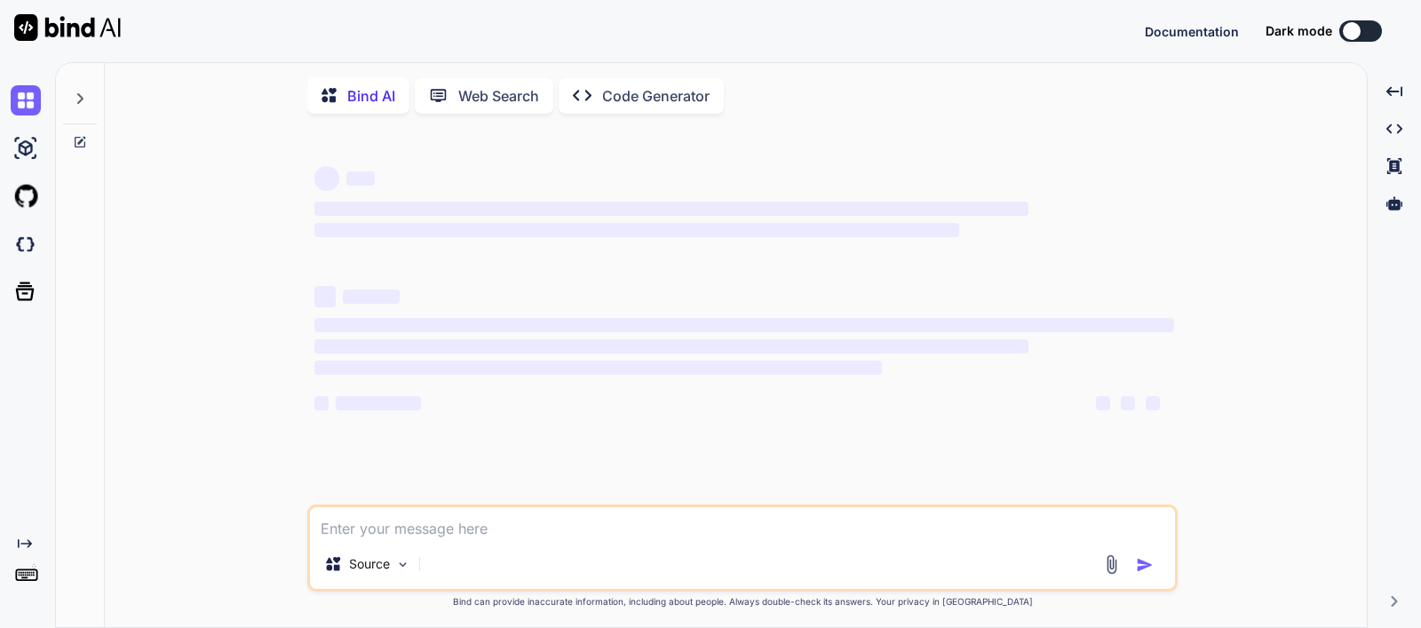 The height and width of the screenshot is (628, 1421). I want to click on img: ai-studio, so click(26, 148).